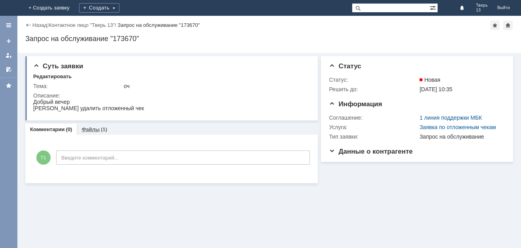 The width and height of the screenshot is (521, 248). Describe the element at coordinates (69, 129) in the screenshot. I see `div: (0)` at that location.